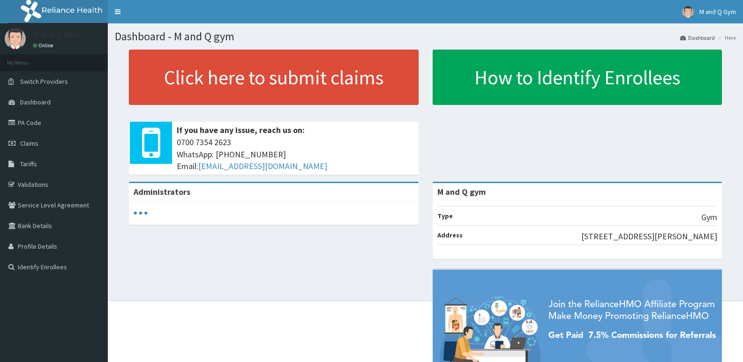  Describe the element at coordinates (162, 192) in the screenshot. I see `b: Administrators` at that location.